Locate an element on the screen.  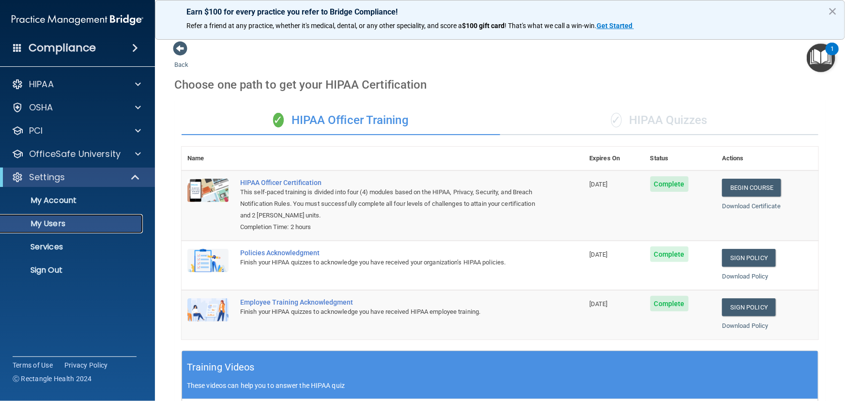
div: Finish your HIPAA quizzes to acknowledge you have received HIPAA employee training. is located at coordinates (387, 312).